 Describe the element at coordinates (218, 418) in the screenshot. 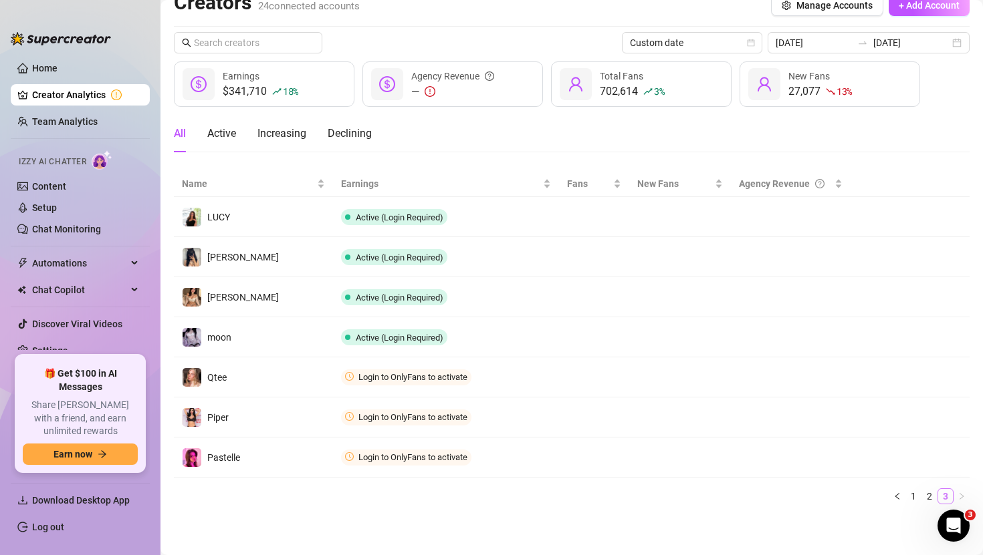

I see `span: Piper` at that location.